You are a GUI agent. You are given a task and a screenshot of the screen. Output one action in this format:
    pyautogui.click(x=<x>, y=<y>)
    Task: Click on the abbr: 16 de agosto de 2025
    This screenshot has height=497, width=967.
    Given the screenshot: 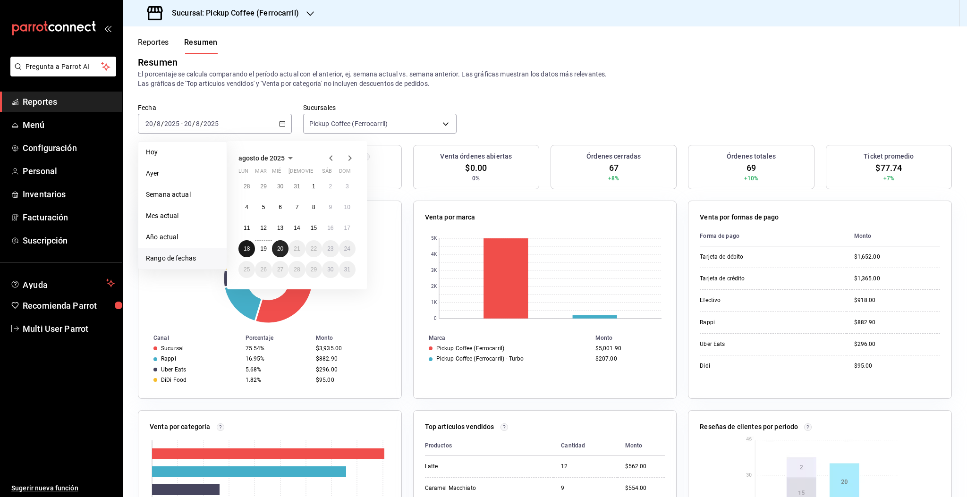 What is the action you would take?
    pyautogui.click(x=330, y=228)
    